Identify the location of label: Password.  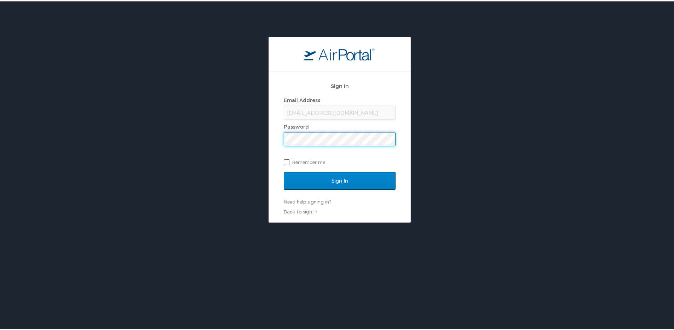
(296, 125).